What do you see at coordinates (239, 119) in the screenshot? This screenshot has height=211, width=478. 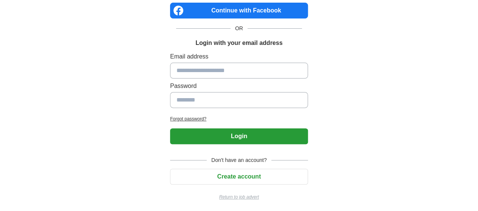 I see `a: Forgot password?` at bounding box center [239, 119].